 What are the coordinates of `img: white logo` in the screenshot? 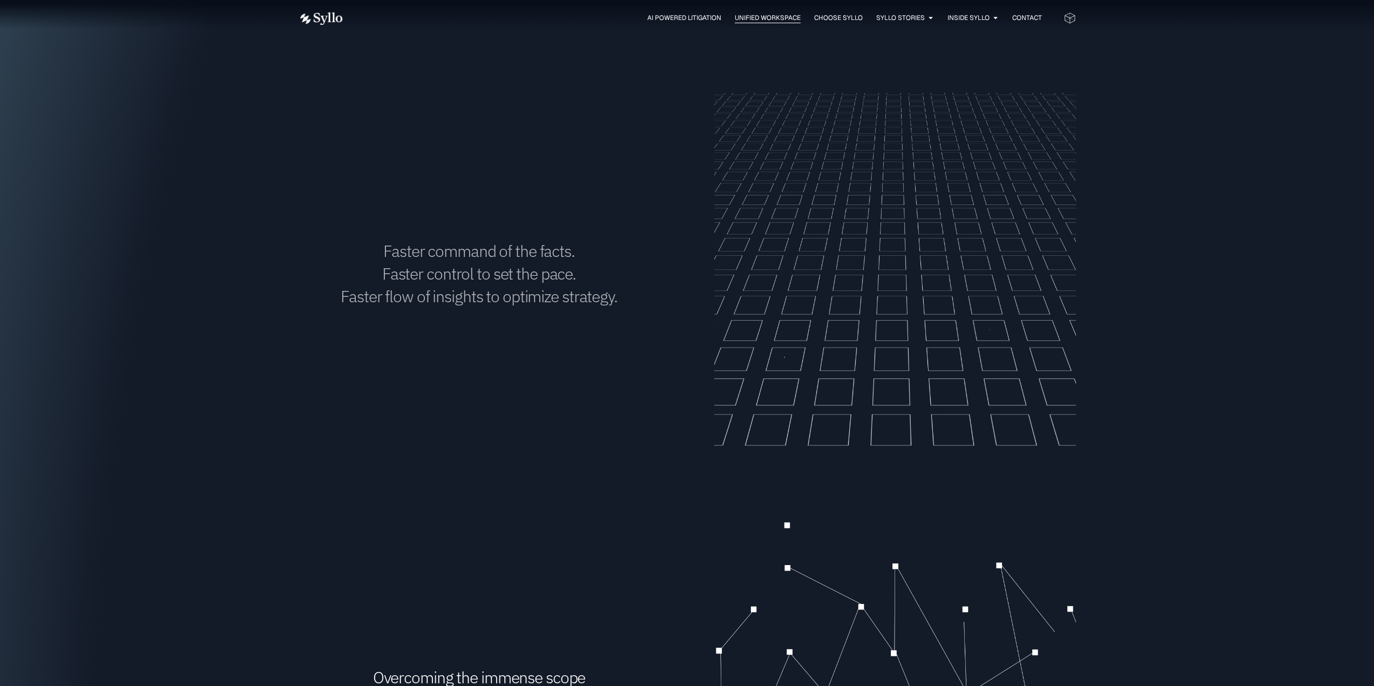 It's located at (321, 18).